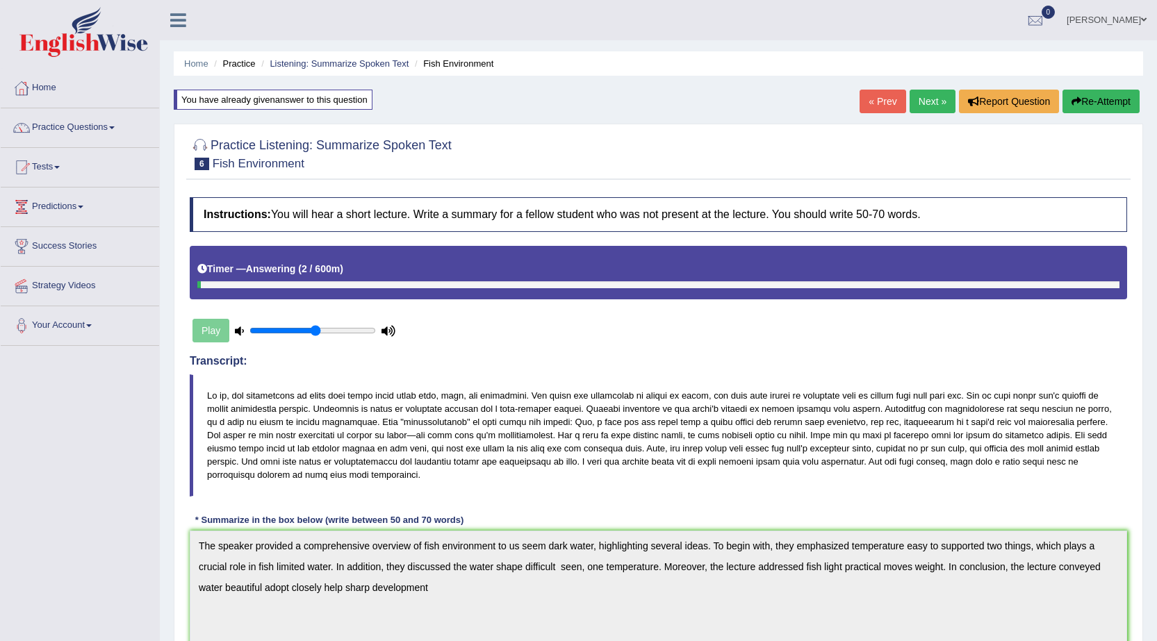  Describe the element at coordinates (320, 153) in the screenshot. I see `h2: Practice Listening: Summarize Spoken Text` at that location.